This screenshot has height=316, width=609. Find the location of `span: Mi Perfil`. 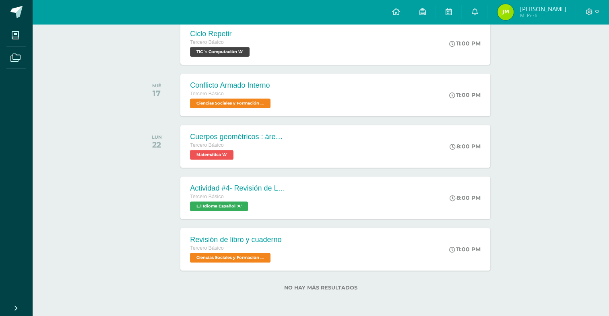

span: Mi Perfil is located at coordinates (543, 15).